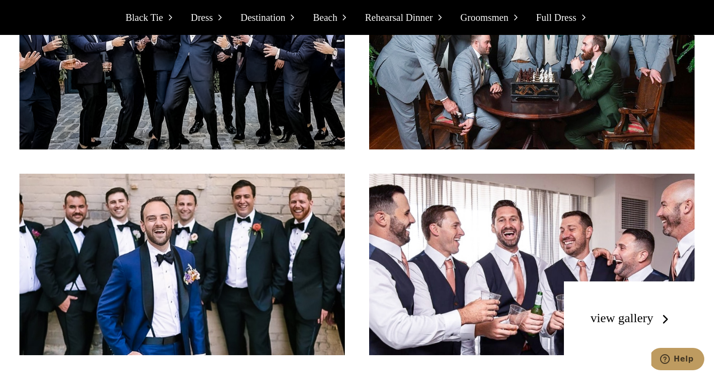 The height and width of the screenshot is (377, 714). What do you see at coordinates (398, 17) in the screenshot?
I see `span: Rehearsal Dinner` at bounding box center [398, 17].